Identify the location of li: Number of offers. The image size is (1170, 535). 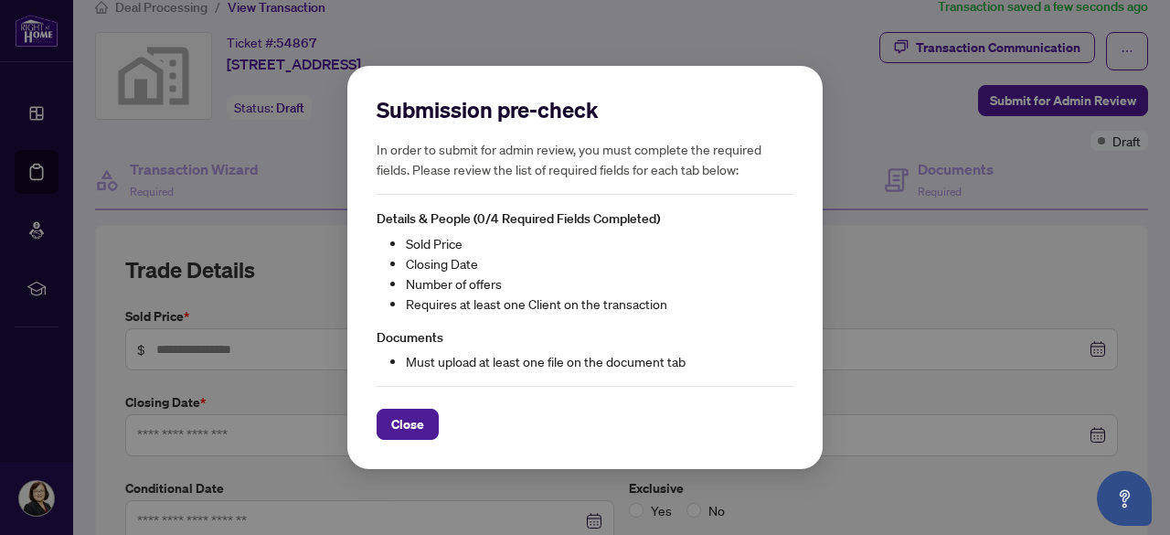
(599, 283).